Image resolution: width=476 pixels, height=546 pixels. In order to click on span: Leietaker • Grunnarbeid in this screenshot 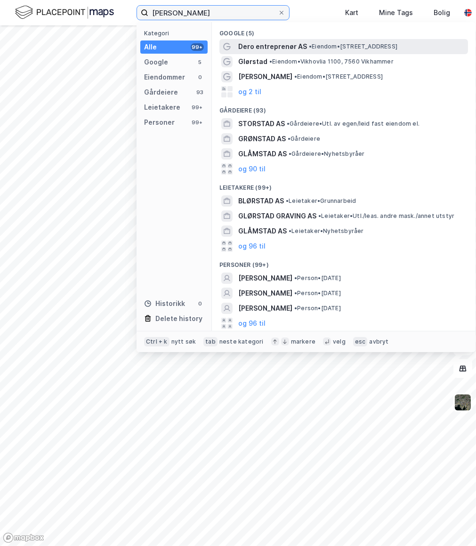, I will do `click(321, 201)`.